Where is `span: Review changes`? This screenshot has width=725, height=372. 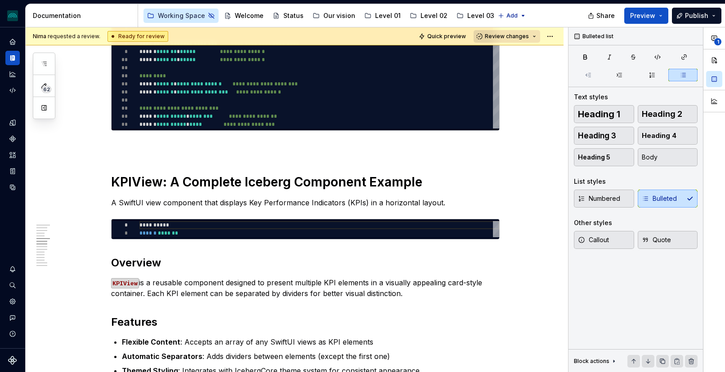
span: Review changes is located at coordinates (507, 36).